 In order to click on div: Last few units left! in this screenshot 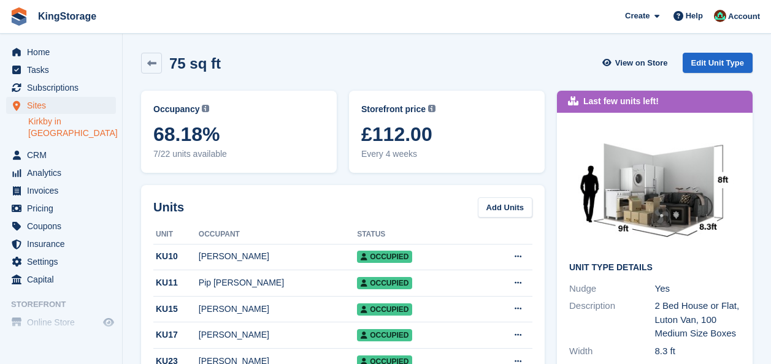, I will do `click(621, 101)`.